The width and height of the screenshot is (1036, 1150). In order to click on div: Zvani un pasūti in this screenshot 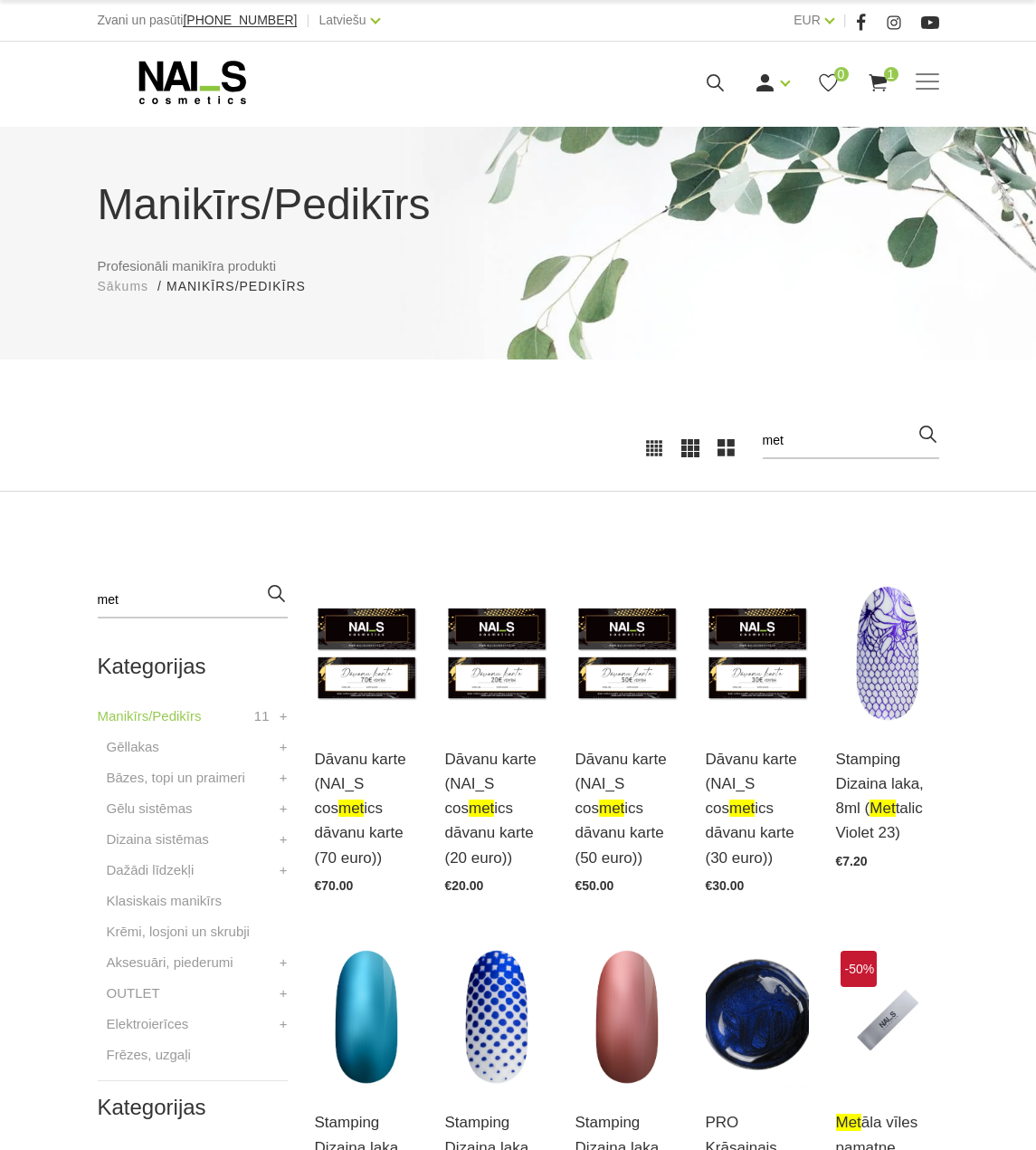, I will do `click(197, 20)`.